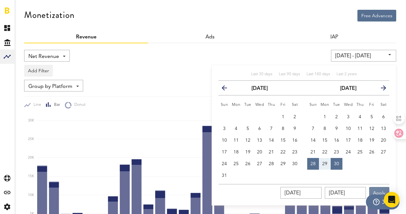 The width and height of the screenshot is (406, 214). What do you see at coordinates (384, 152) in the screenshot?
I see `span: 27` at bounding box center [384, 152].